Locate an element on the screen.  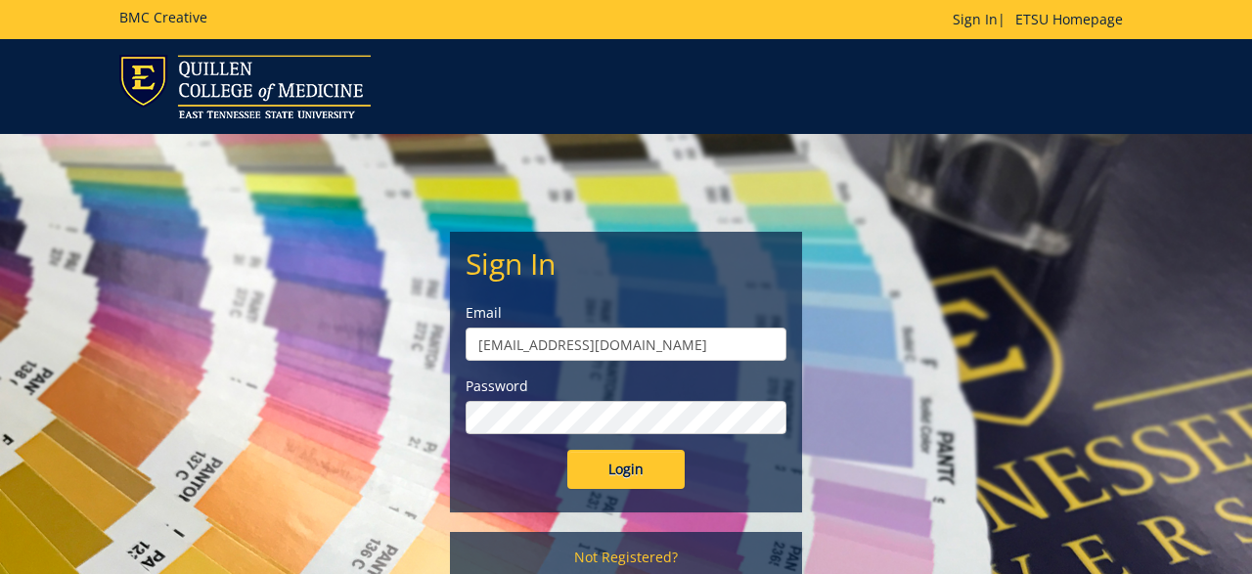
label: Email is located at coordinates (626, 313).